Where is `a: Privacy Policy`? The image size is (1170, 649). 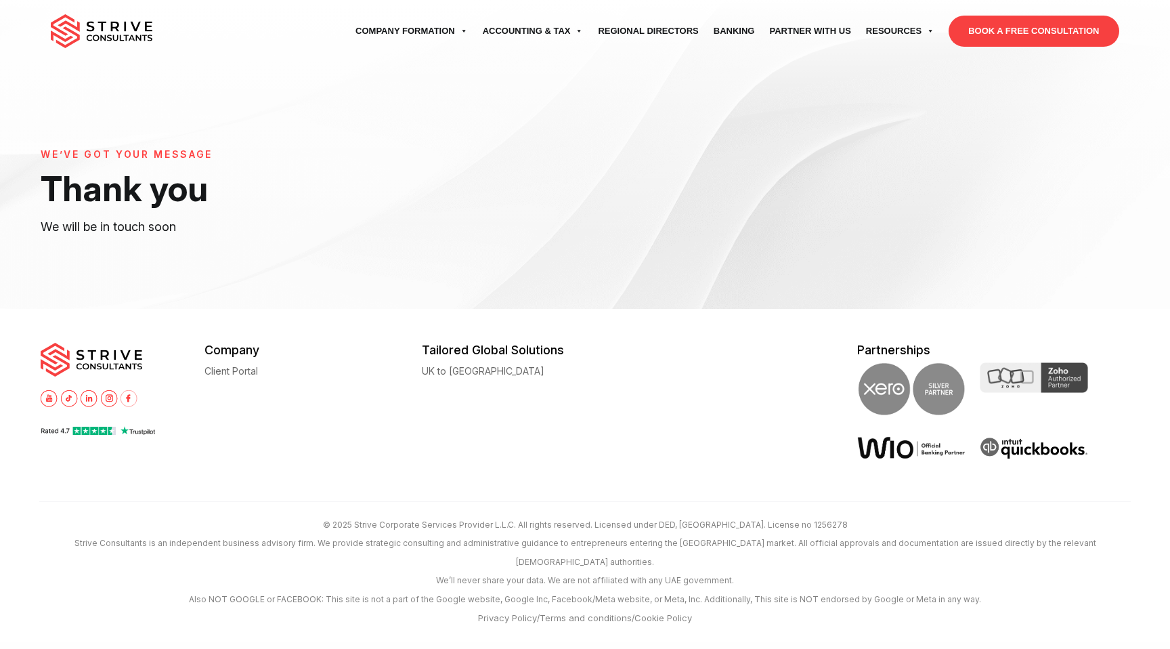
a: Privacy Policy is located at coordinates (507, 618).